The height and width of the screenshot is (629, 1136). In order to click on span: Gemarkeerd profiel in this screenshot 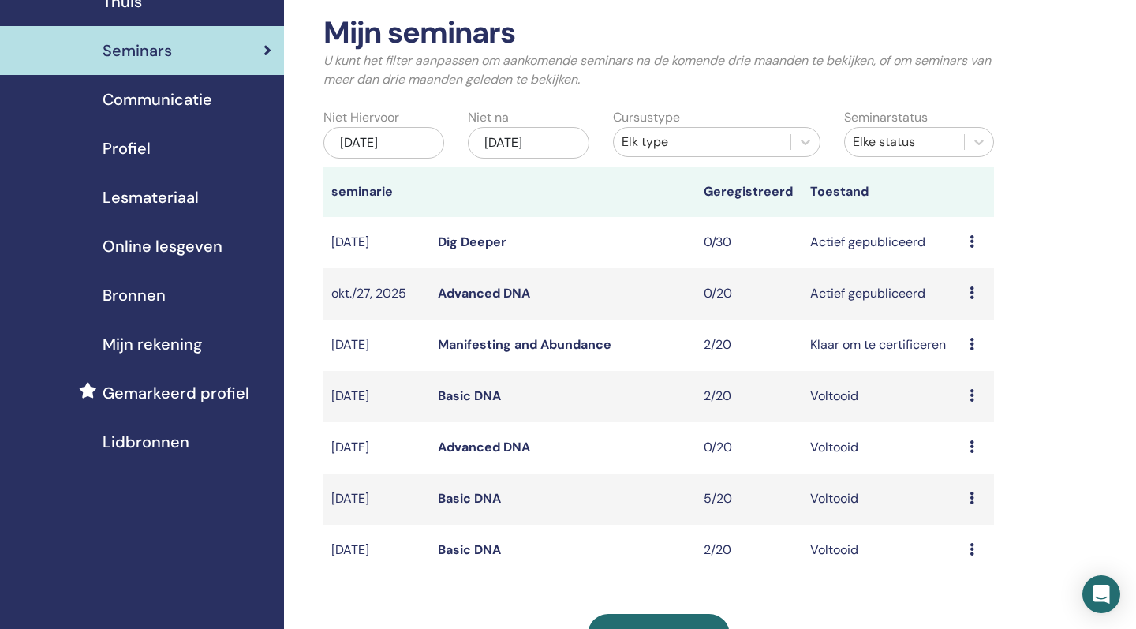, I will do `click(176, 393)`.